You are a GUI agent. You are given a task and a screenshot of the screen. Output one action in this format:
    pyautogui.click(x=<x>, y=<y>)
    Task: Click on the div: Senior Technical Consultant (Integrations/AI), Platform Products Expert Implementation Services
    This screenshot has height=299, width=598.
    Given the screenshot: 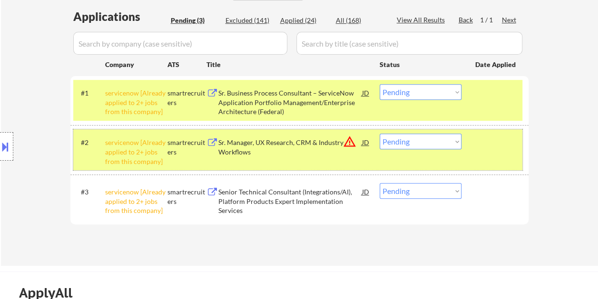 What is the action you would take?
    pyautogui.click(x=290, y=201)
    